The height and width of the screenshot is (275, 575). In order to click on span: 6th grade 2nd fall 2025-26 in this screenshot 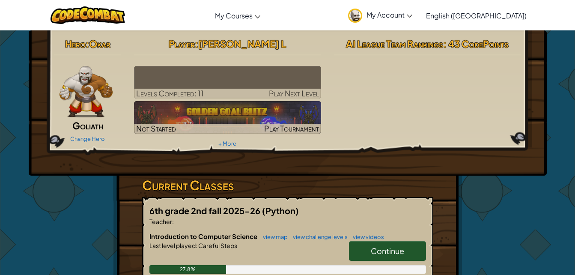, I will do `click(206, 210)`.